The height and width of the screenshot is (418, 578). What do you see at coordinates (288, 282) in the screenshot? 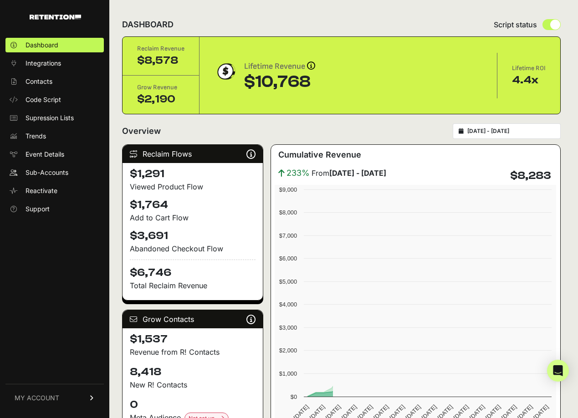
I see `text: $5,000` at bounding box center [288, 282].